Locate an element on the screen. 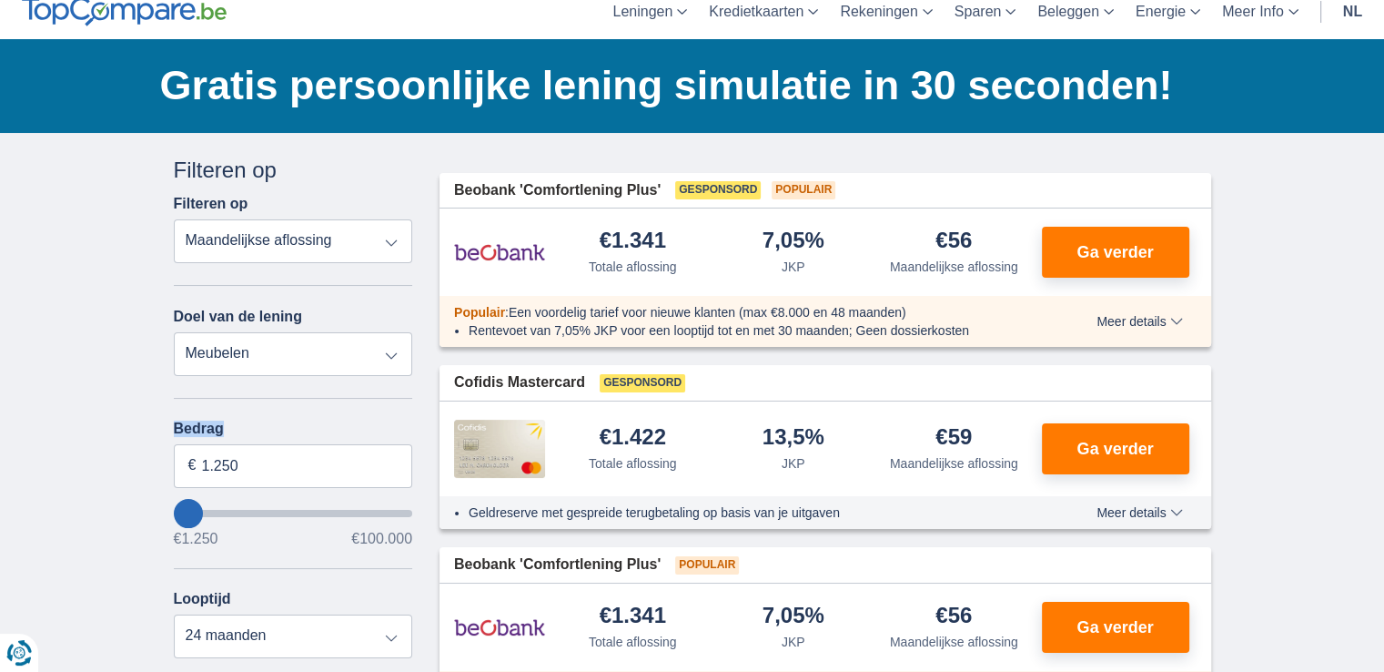 The height and width of the screenshot is (672, 1384). div: Filteren op is located at coordinates (293, 170).